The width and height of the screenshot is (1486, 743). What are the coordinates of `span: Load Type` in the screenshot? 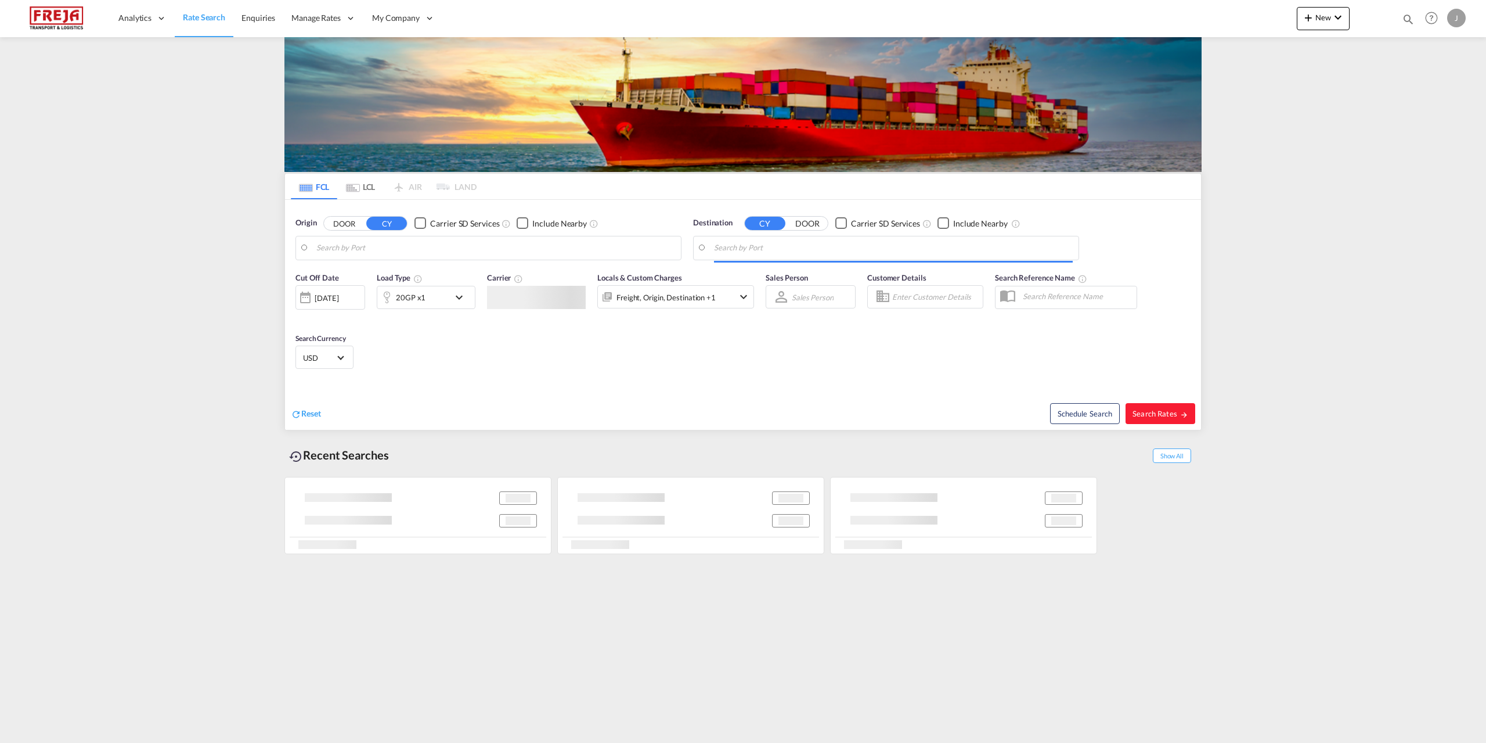 It's located at (399, 278).